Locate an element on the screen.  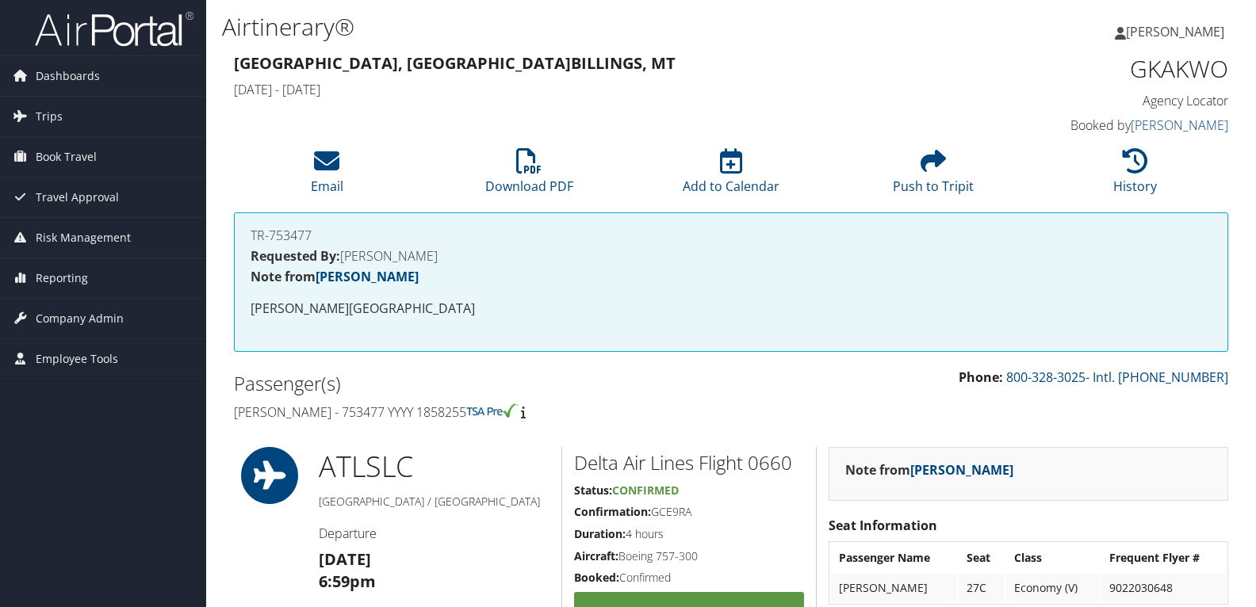
span: Dashboards is located at coordinates (67, 76).